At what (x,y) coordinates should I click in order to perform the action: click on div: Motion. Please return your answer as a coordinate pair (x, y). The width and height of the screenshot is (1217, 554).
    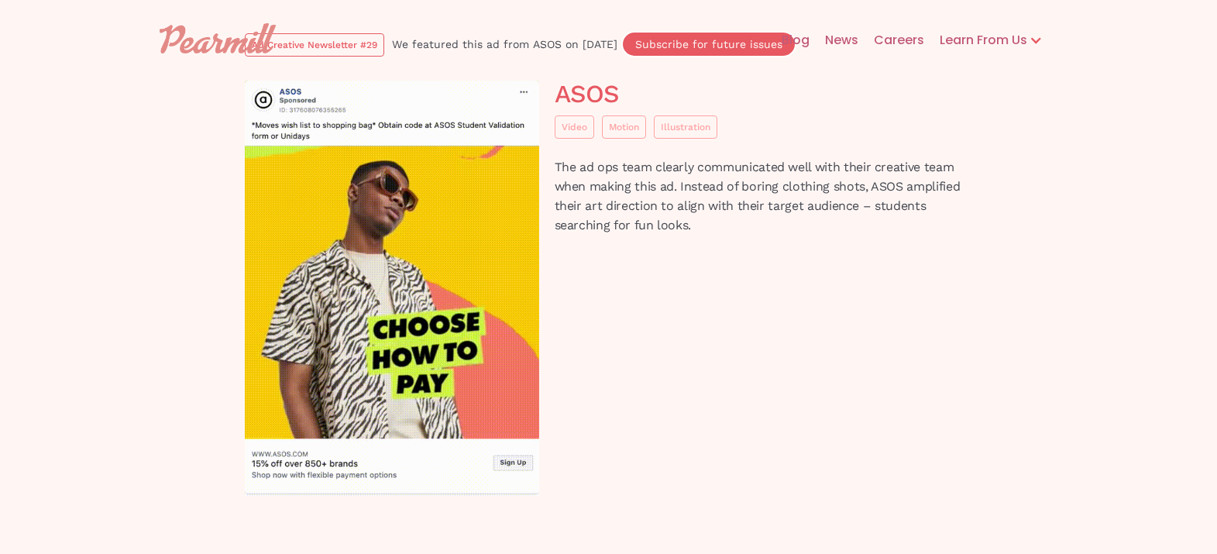
    Looking at the image, I should click on (624, 127).